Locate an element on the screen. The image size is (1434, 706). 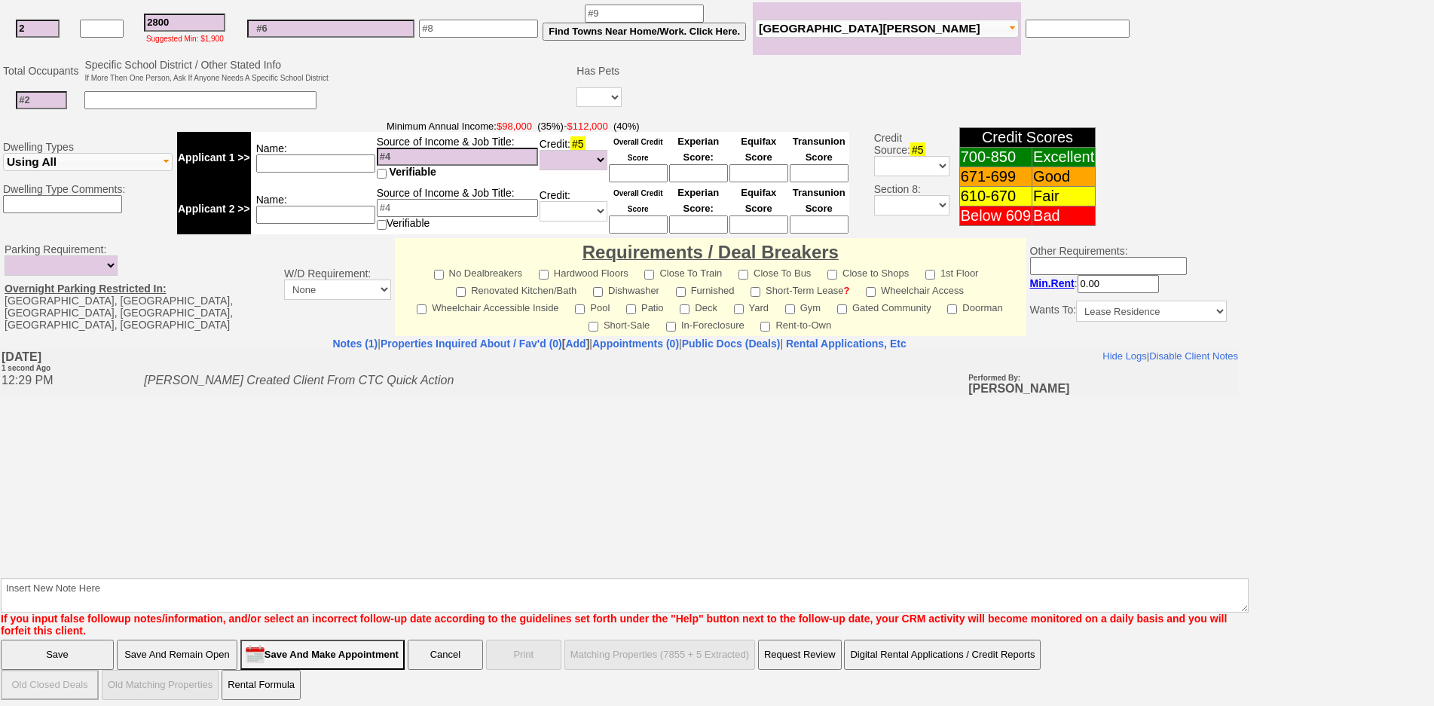
input: Doorman is located at coordinates (952, 309).